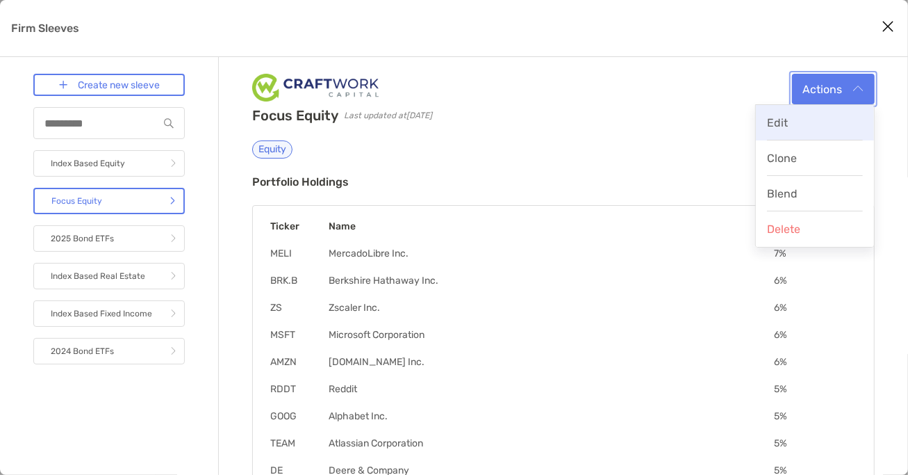  I want to click on span: Clone, so click(782, 158).